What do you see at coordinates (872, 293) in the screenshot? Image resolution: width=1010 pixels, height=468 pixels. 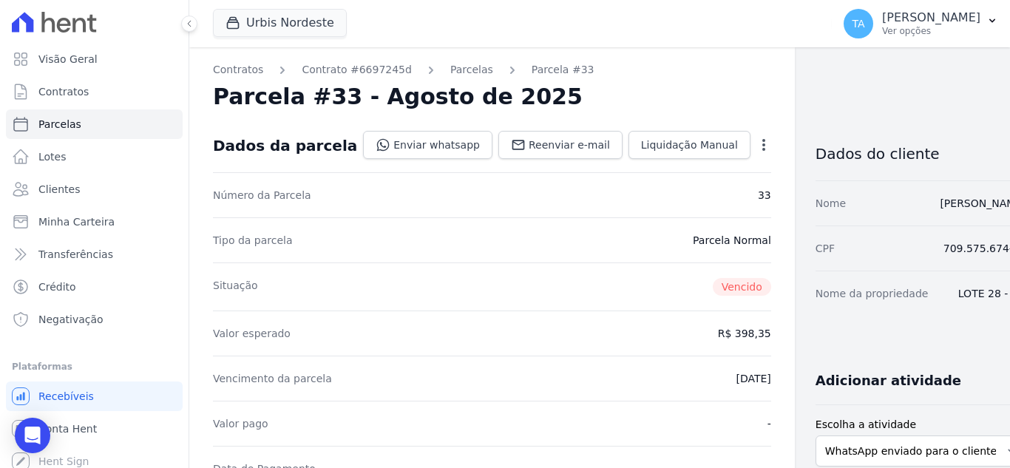 I see `dt: Nome da propriedade` at bounding box center [872, 293].